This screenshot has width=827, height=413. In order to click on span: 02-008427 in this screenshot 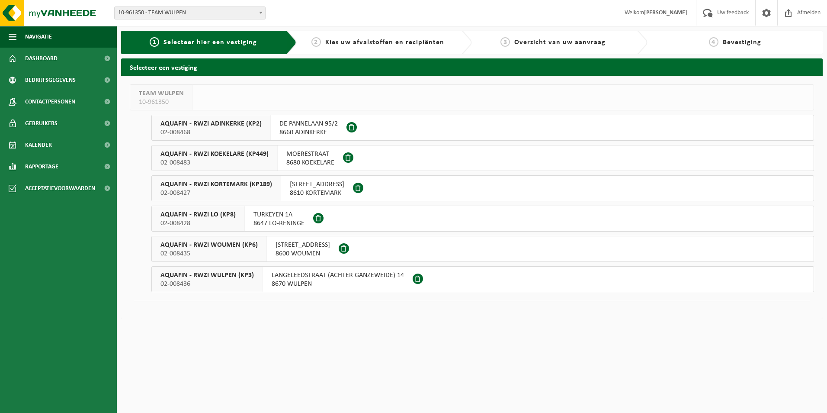, I will do `click(216, 193)`.